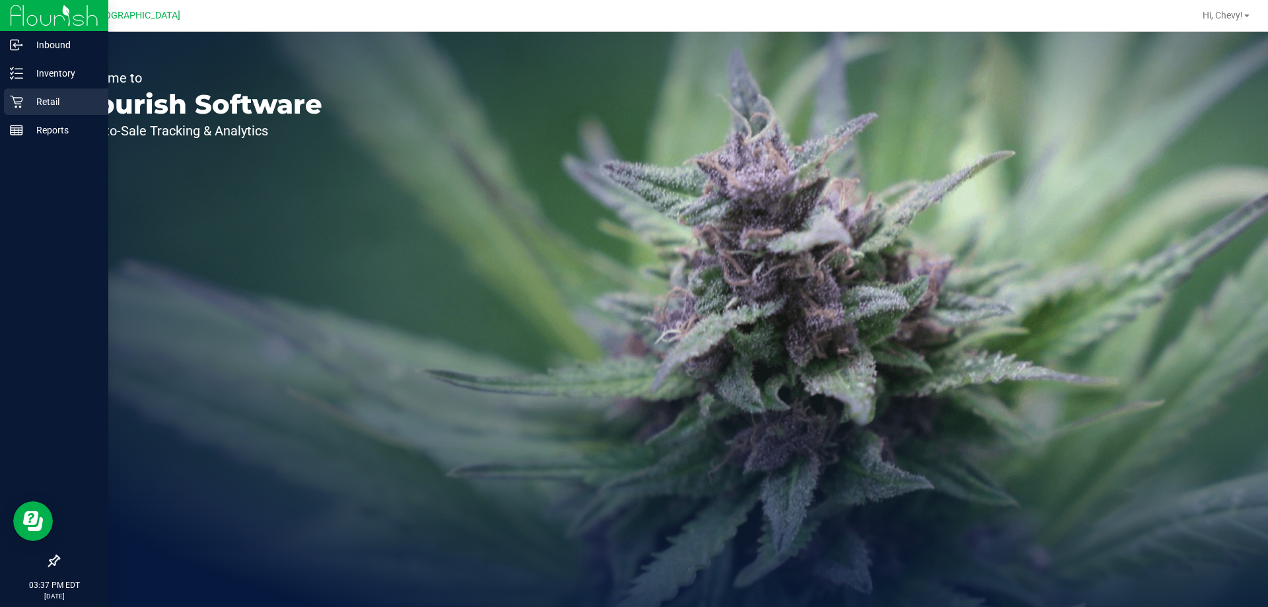 The image size is (1268, 607). What do you see at coordinates (63, 102) in the screenshot?
I see `p: Retail` at bounding box center [63, 102].